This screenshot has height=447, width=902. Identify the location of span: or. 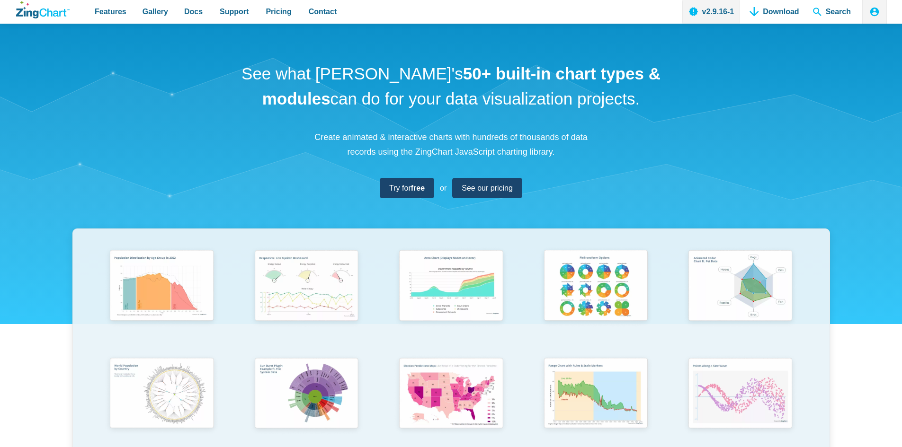
(443, 188).